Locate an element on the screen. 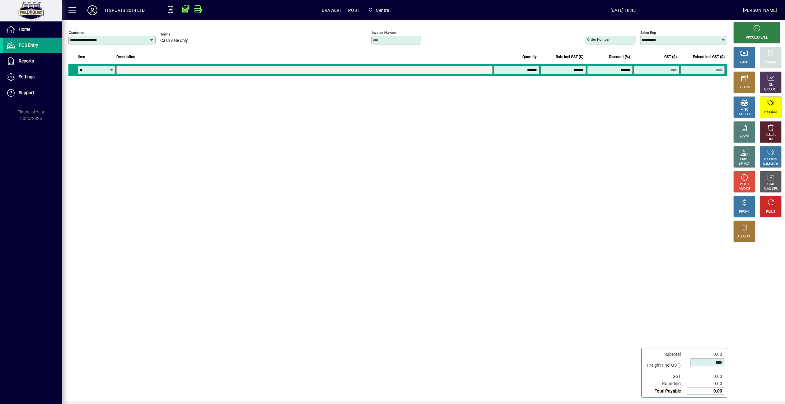 This screenshot has width=785, height=404. a: Reports is located at coordinates (33, 61).